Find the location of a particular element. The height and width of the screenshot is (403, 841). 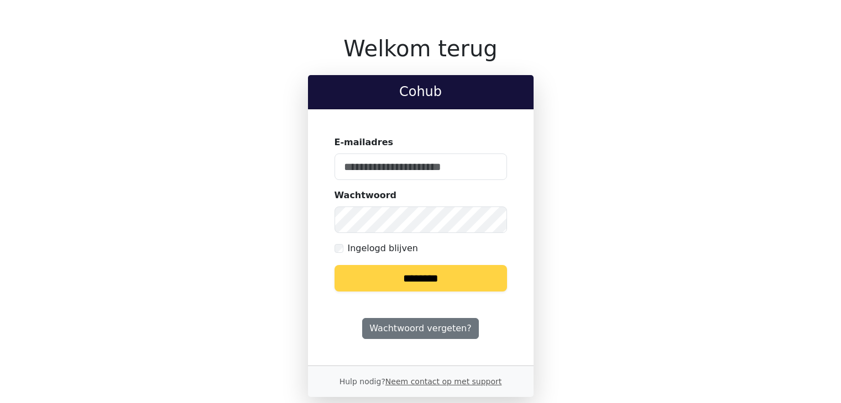

label: Ingelogd blijven is located at coordinates (382, 249).